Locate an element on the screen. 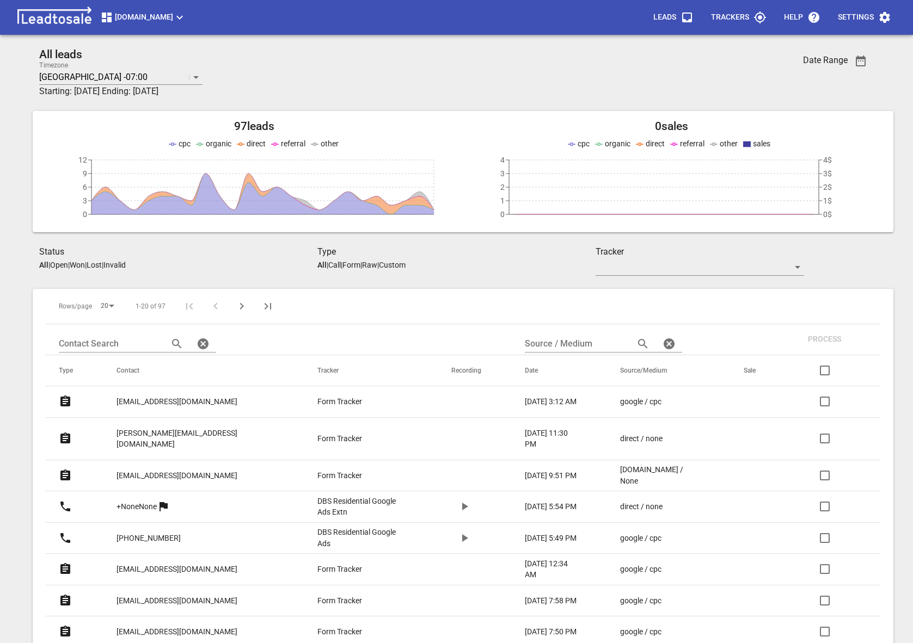 The width and height of the screenshot is (913, 643). span: 1-20 of 97 is located at coordinates (150, 306).